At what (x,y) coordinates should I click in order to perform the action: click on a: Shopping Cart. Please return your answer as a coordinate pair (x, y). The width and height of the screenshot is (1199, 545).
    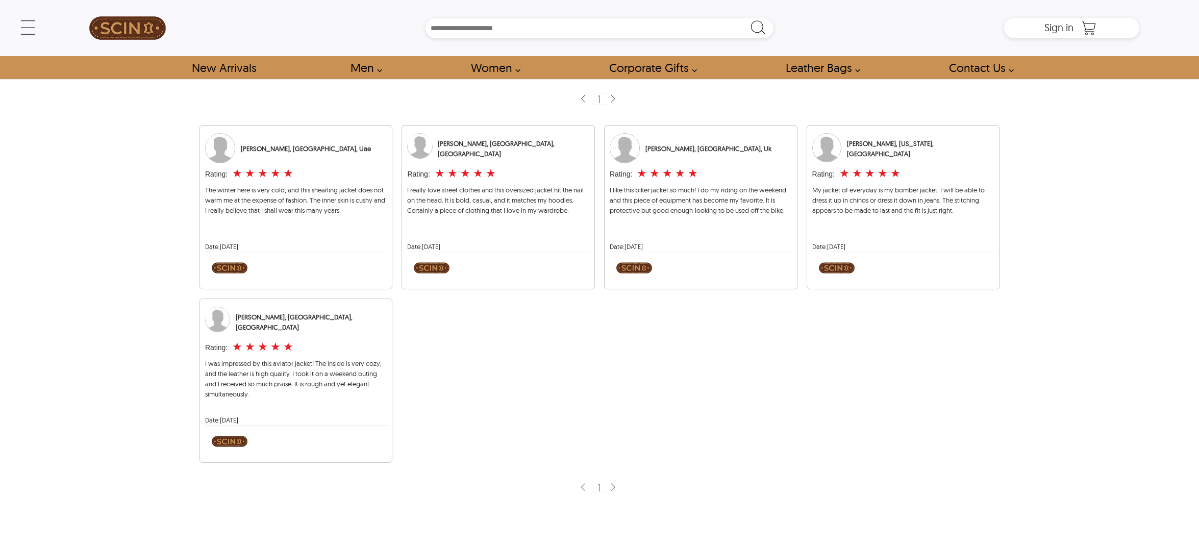
    Looking at the image, I should click on (1089, 28).